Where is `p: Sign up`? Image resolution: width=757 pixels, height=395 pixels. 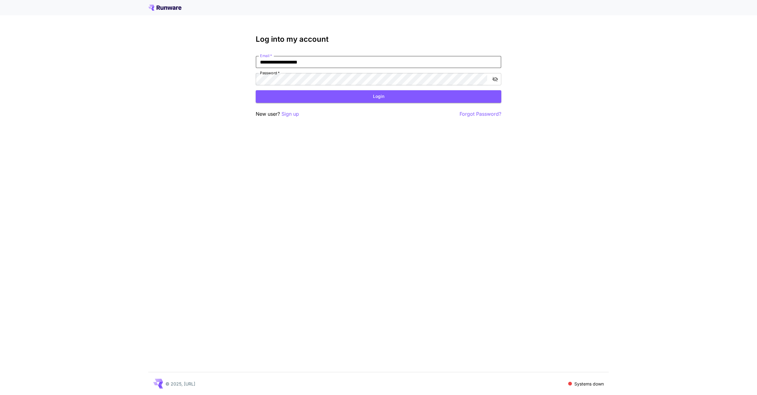 p: Sign up is located at coordinates (290, 114).